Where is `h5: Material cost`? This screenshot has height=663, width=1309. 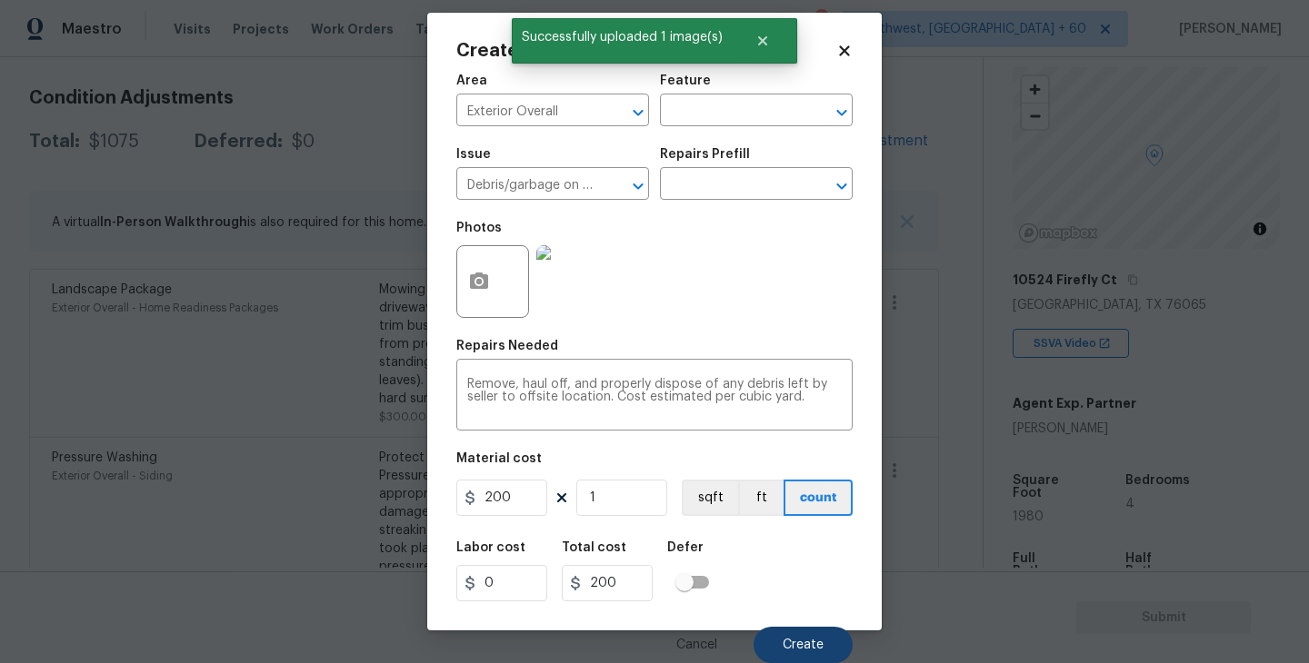 h5: Material cost is located at coordinates (499, 459).